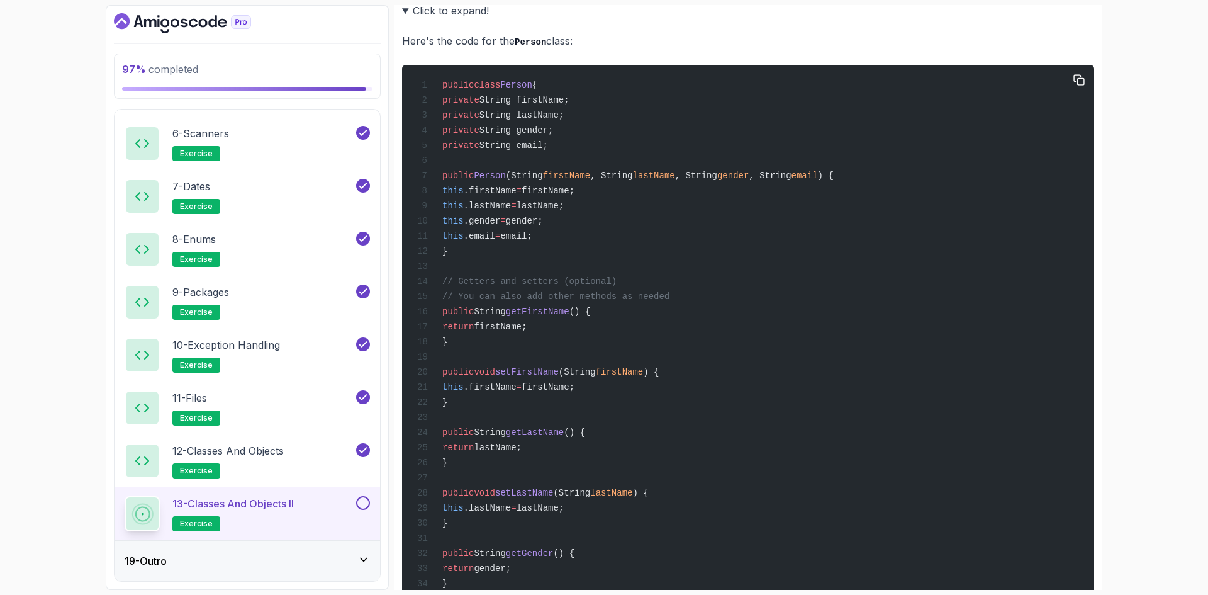 This screenshot has width=1208, height=595. I want to click on span: 97 %, so click(134, 69).